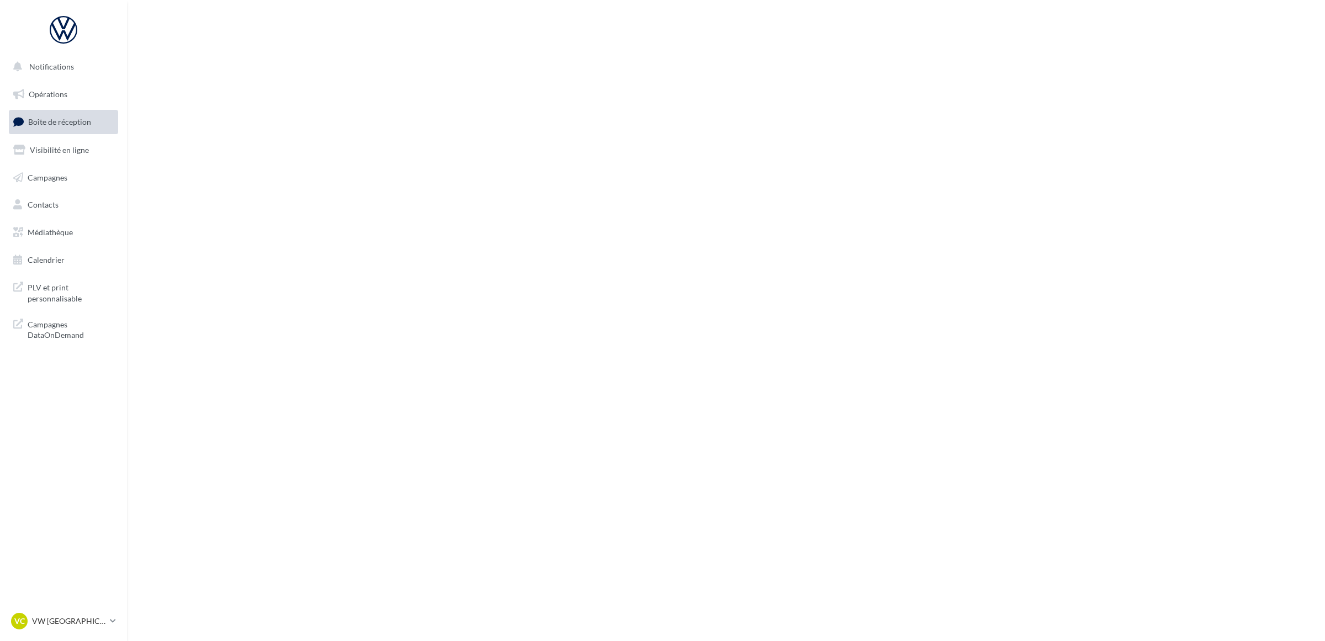 This screenshot has width=1325, height=641. Describe the element at coordinates (63, 232) in the screenshot. I see `a: Médiathèque` at that location.